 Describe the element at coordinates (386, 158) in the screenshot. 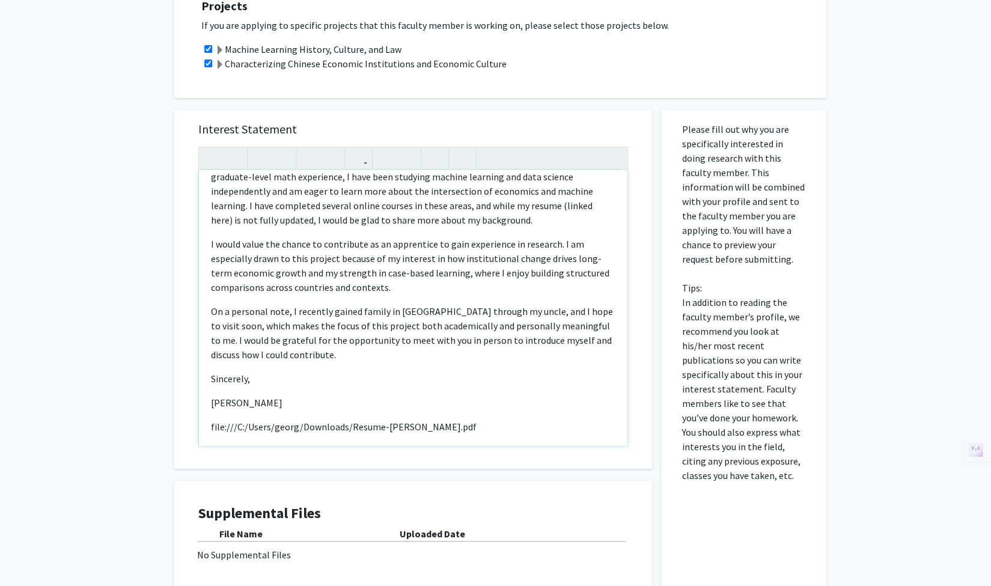

I see `button: Unordered list` at that location.